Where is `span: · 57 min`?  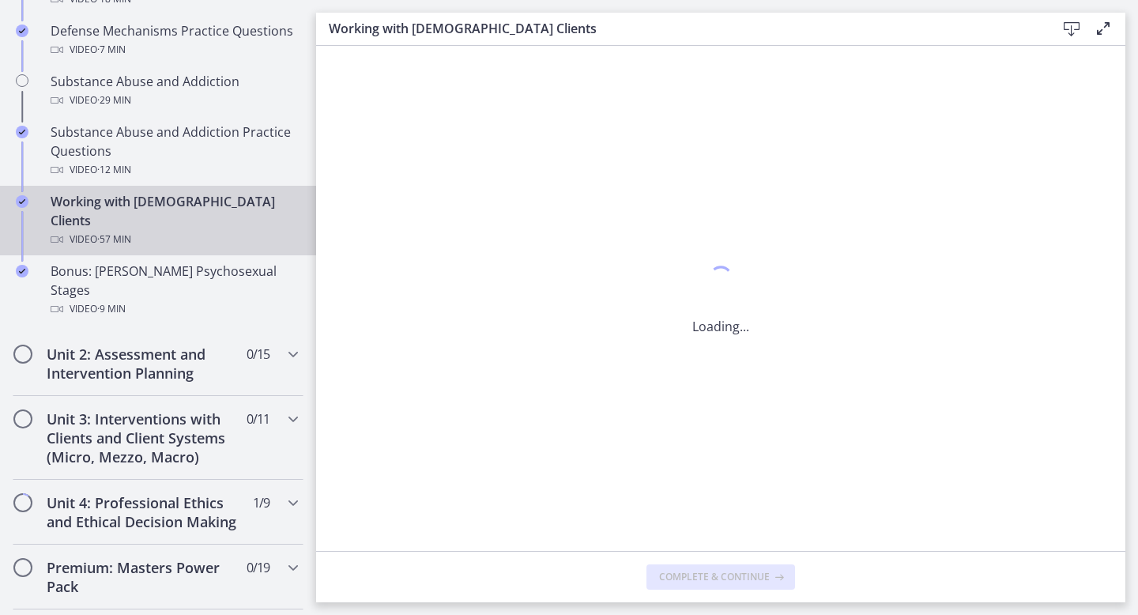 span: · 57 min is located at coordinates (114, 239).